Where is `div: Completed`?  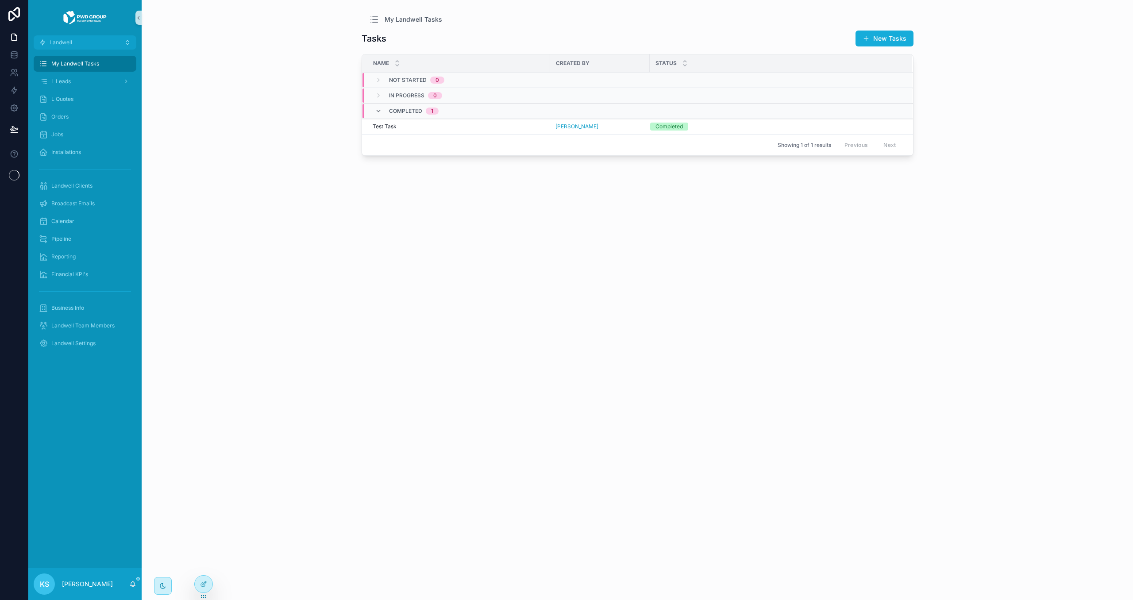 div: Completed is located at coordinates (669, 127).